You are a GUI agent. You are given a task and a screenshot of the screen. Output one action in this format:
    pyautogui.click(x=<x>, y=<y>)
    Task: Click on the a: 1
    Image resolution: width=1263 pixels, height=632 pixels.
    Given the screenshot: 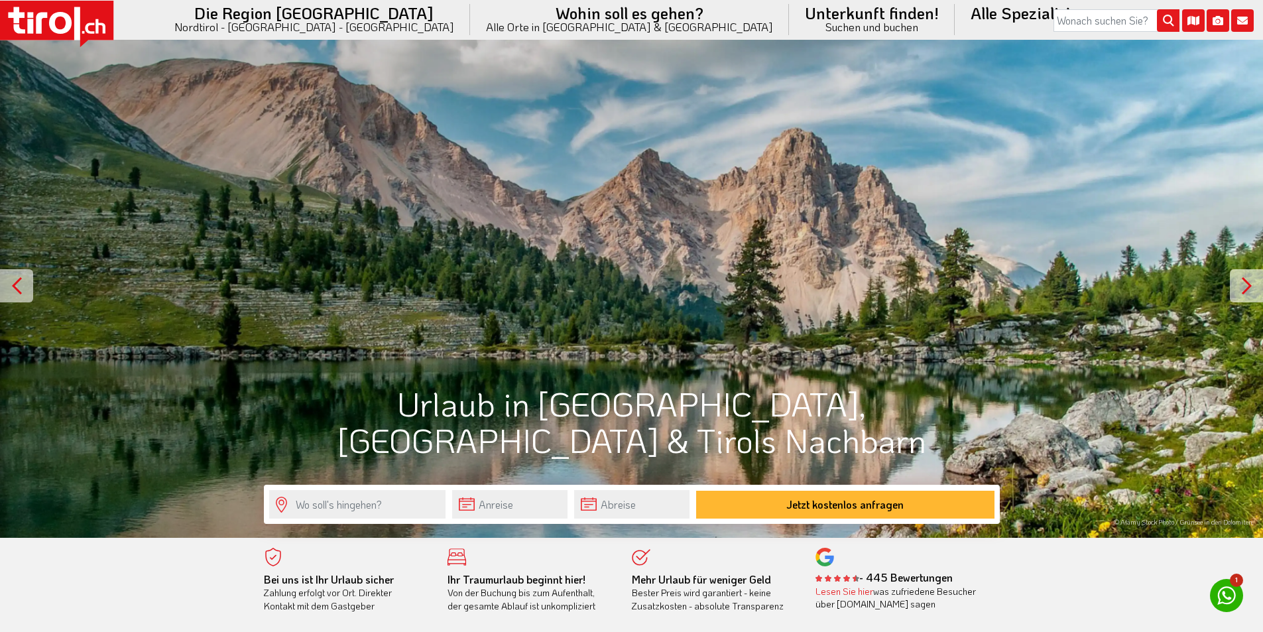 What is the action you would take?
    pyautogui.click(x=1226, y=595)
    